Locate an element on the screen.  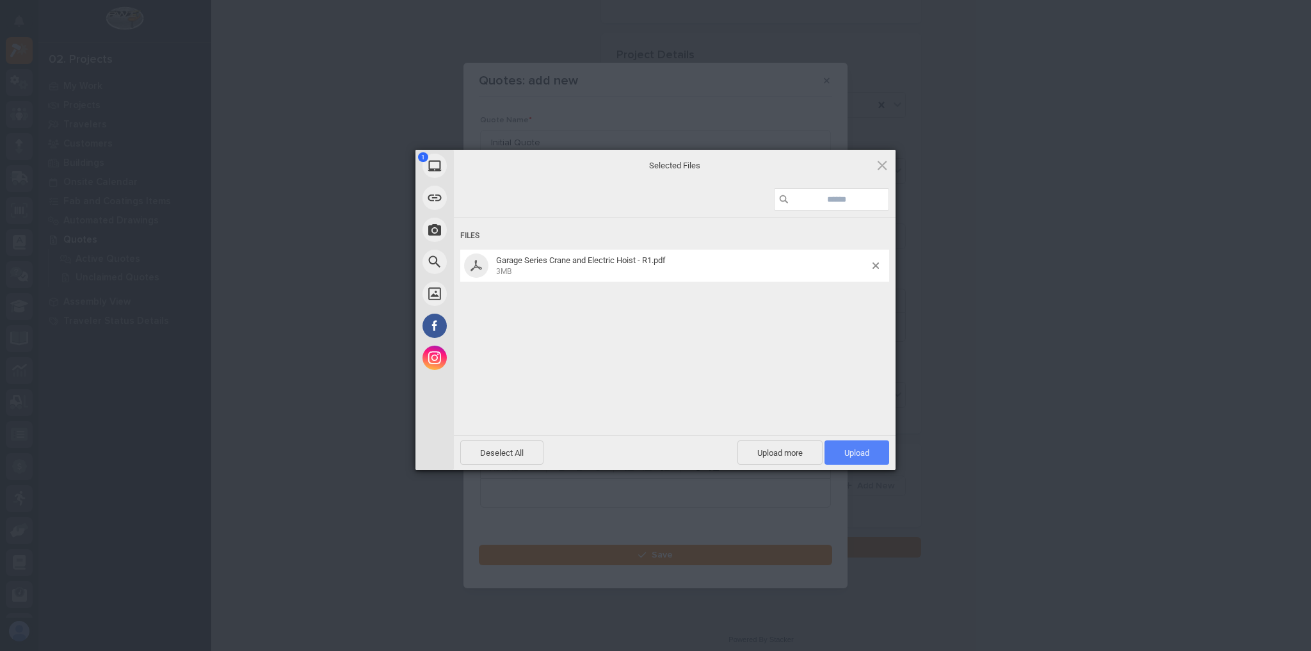
span: Selected Files is located at coordinates (675, 165).